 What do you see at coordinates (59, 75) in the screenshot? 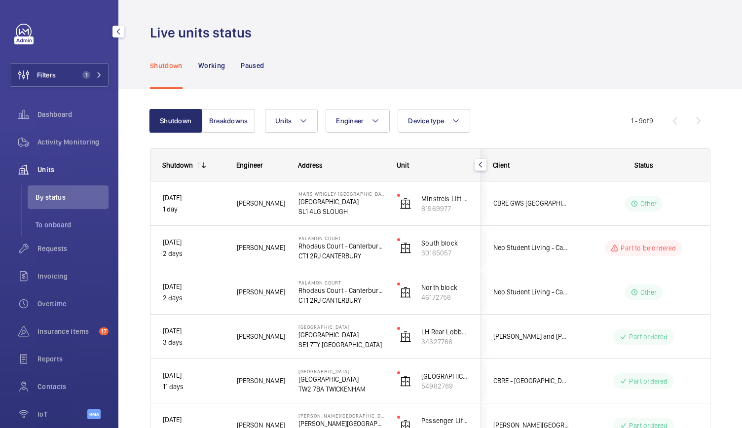
I see `button: Filters1` at bounding box center [59, 75].